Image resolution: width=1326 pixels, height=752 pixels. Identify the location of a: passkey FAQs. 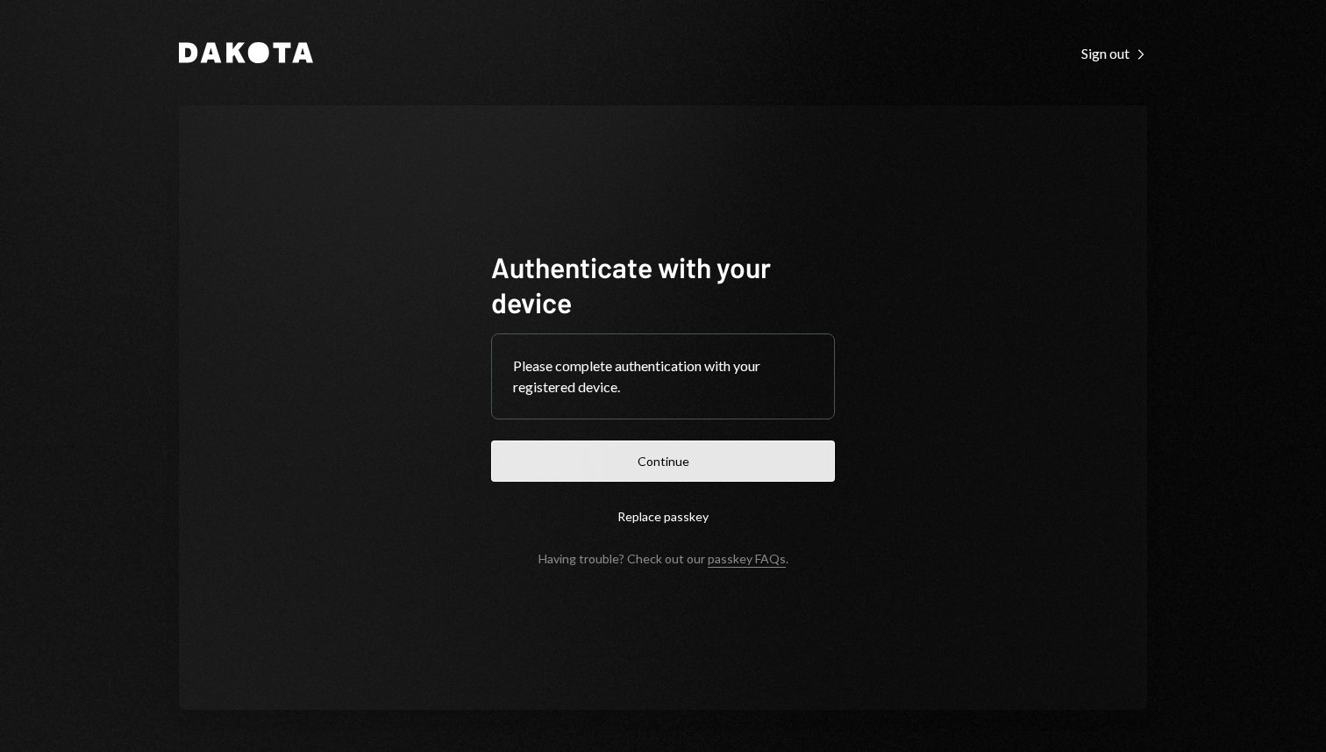
(746, 559).